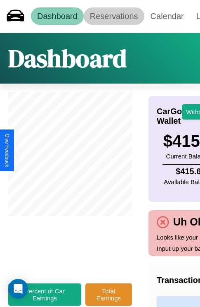  What do you see at coordinates (109, 294) in the screenshot?
I see `button: Total Earnings` at bounding box center [109, 294].